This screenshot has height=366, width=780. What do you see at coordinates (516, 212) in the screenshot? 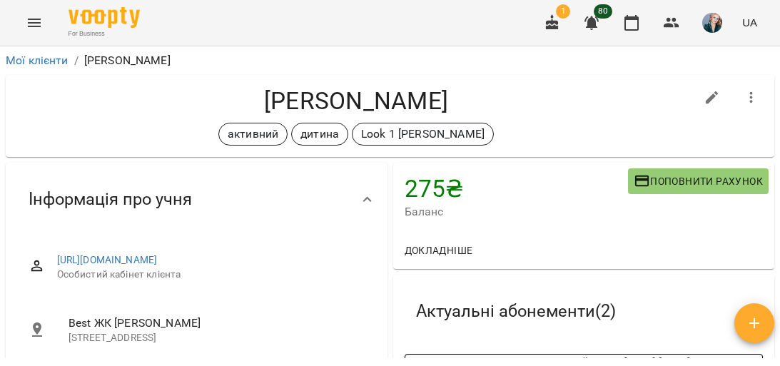
I see `span: Баланс` at bounding box center [516, 212].